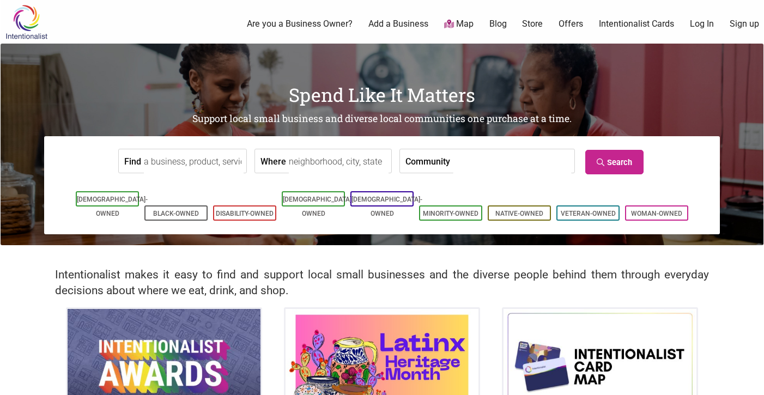 Image resolution: width=764 pixels, height=395 pixels. Describe the element at coordinates (300, 24) in the screenshot. I see `a: Are you a Business Owner?` at that location.